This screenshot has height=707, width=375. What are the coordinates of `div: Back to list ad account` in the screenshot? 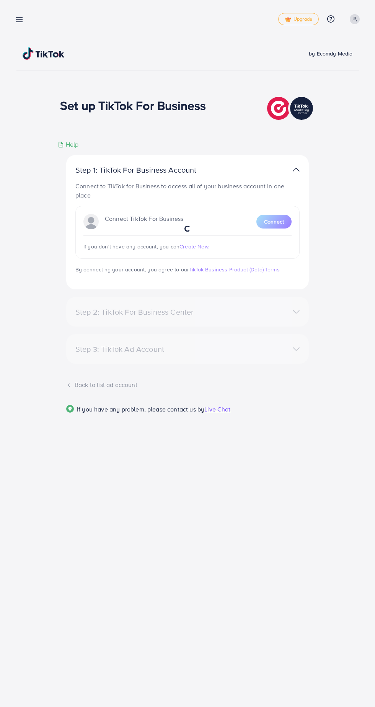 It's located at (188, 385).